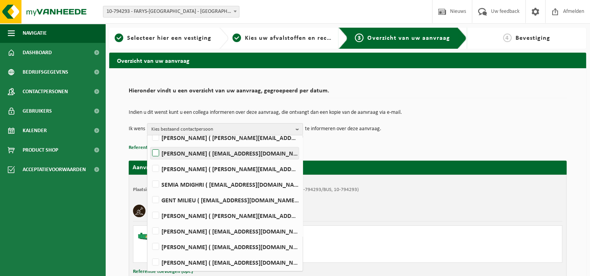  I want to click on span: Acceptatievoorwaarden, so click(54, 170).